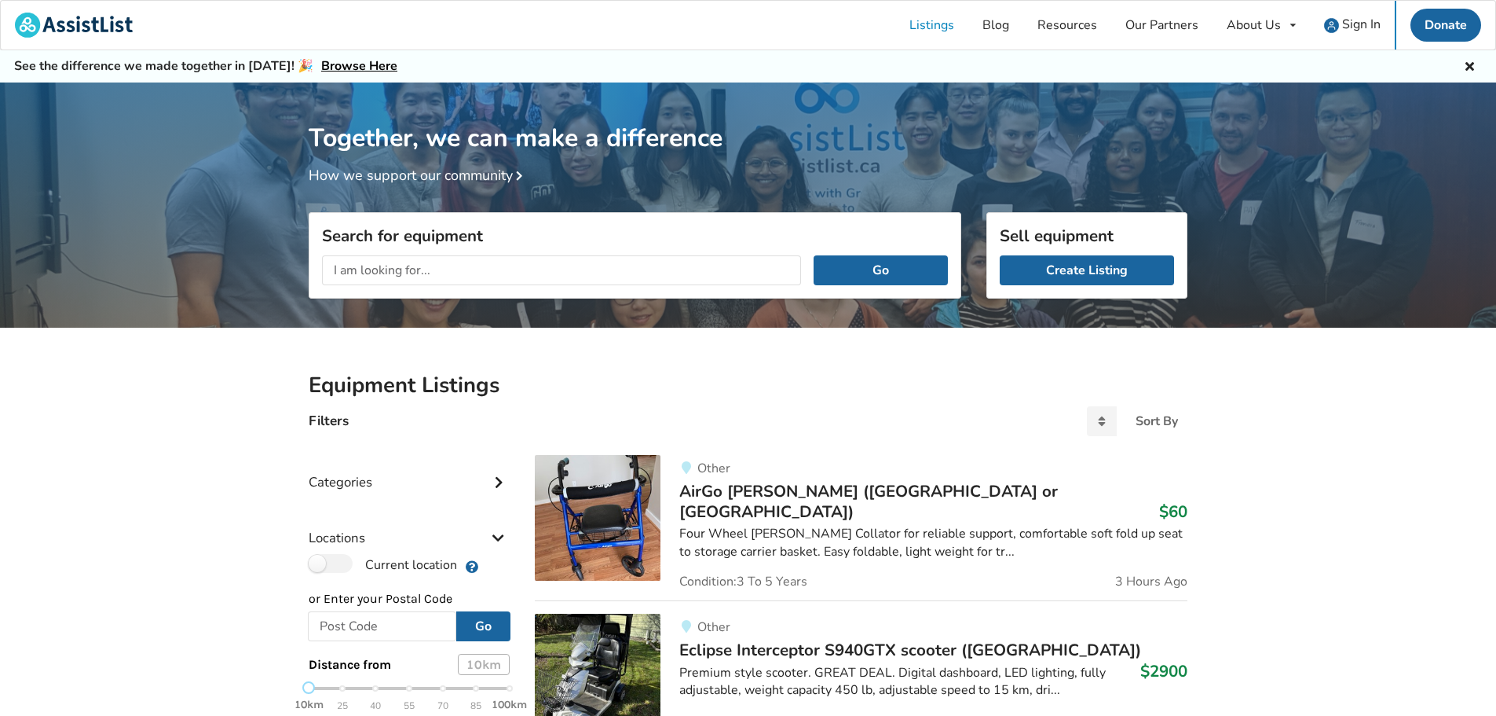 The image size is (1496, 716). What do you see at coordinates (635, 236) in the screenshot?
I see `h3: Search for equipment` at bounding box center [635, 236].